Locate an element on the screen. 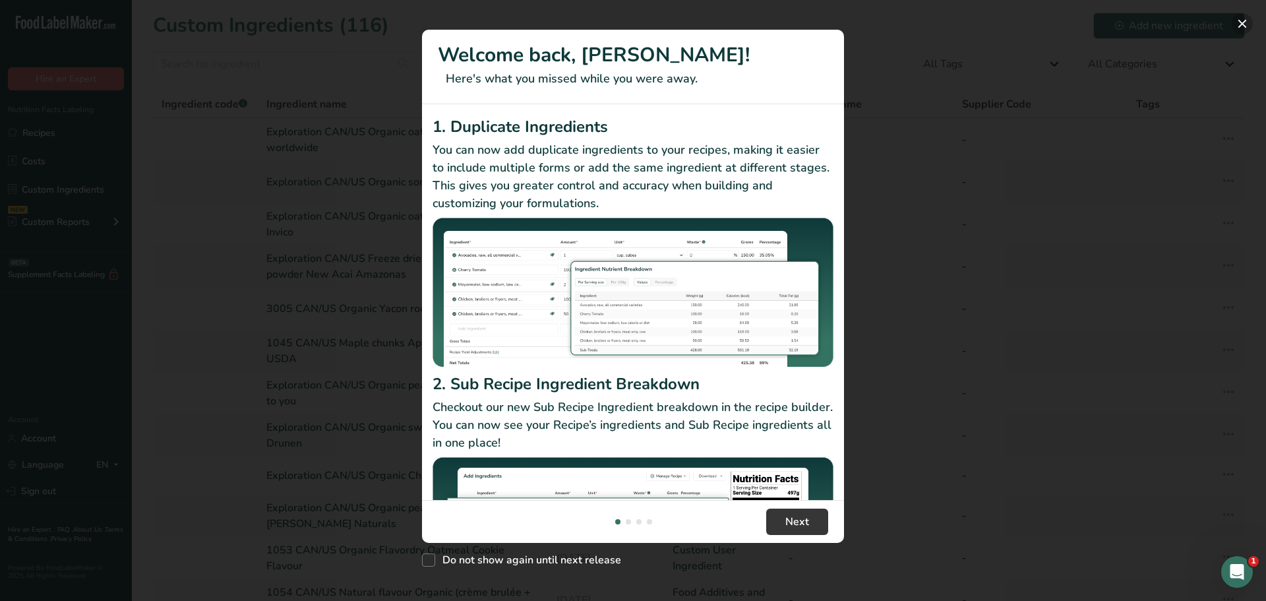 This screenshot has height=601, width=1266. h2: 2. Sub Recipe Ingredient Breakdown is located at coordinates (633, 384).